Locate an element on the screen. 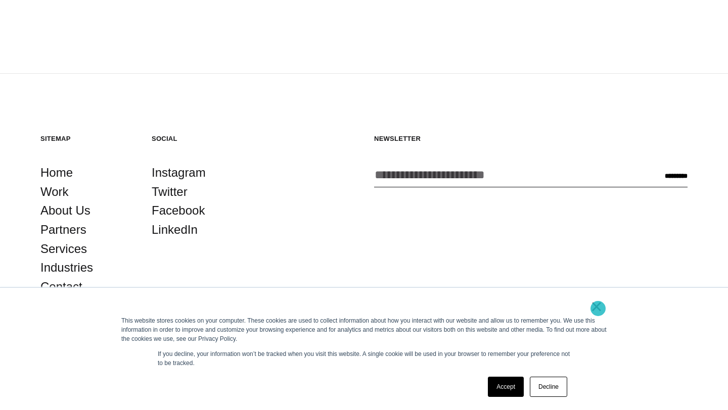  a: Facebook is located at coordinates (178, 211).